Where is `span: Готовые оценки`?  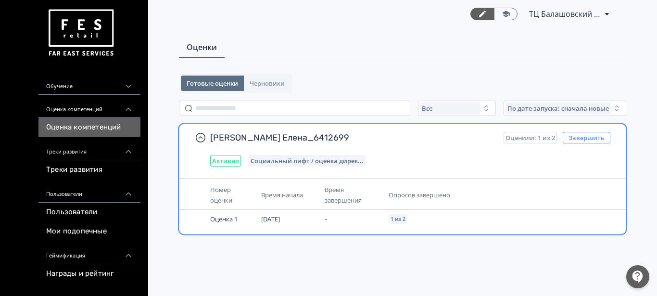 span: Готовые оценки is located at coordinates (212, 83).